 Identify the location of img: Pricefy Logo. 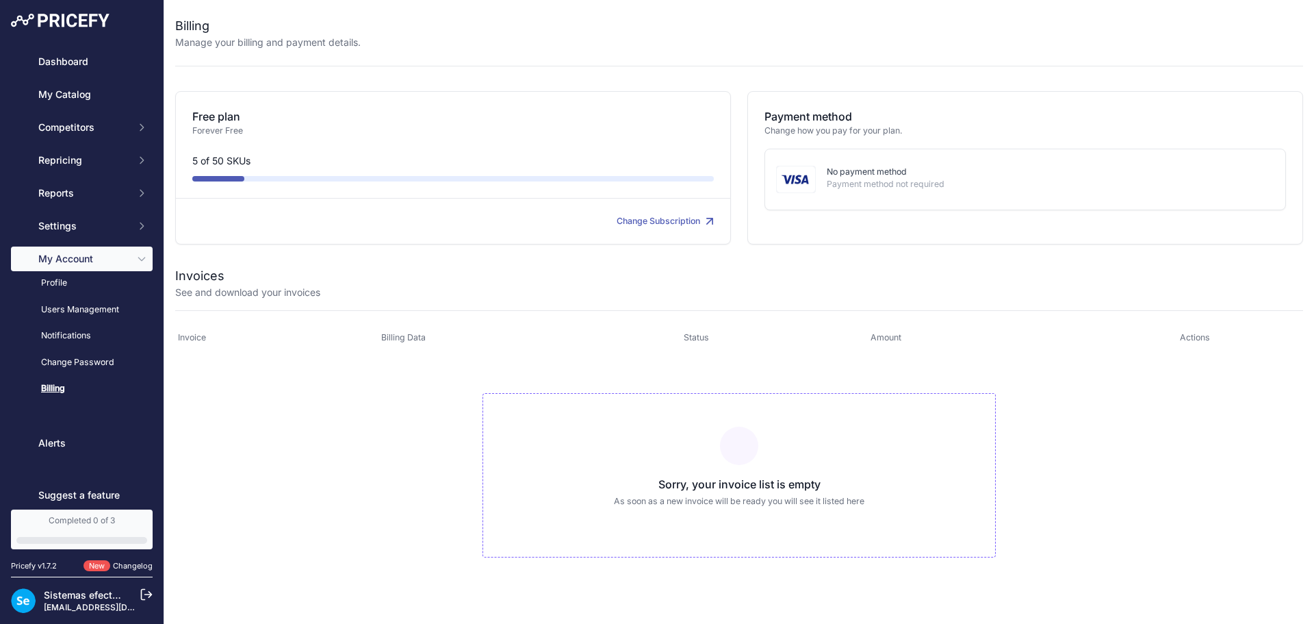
(60, 21).